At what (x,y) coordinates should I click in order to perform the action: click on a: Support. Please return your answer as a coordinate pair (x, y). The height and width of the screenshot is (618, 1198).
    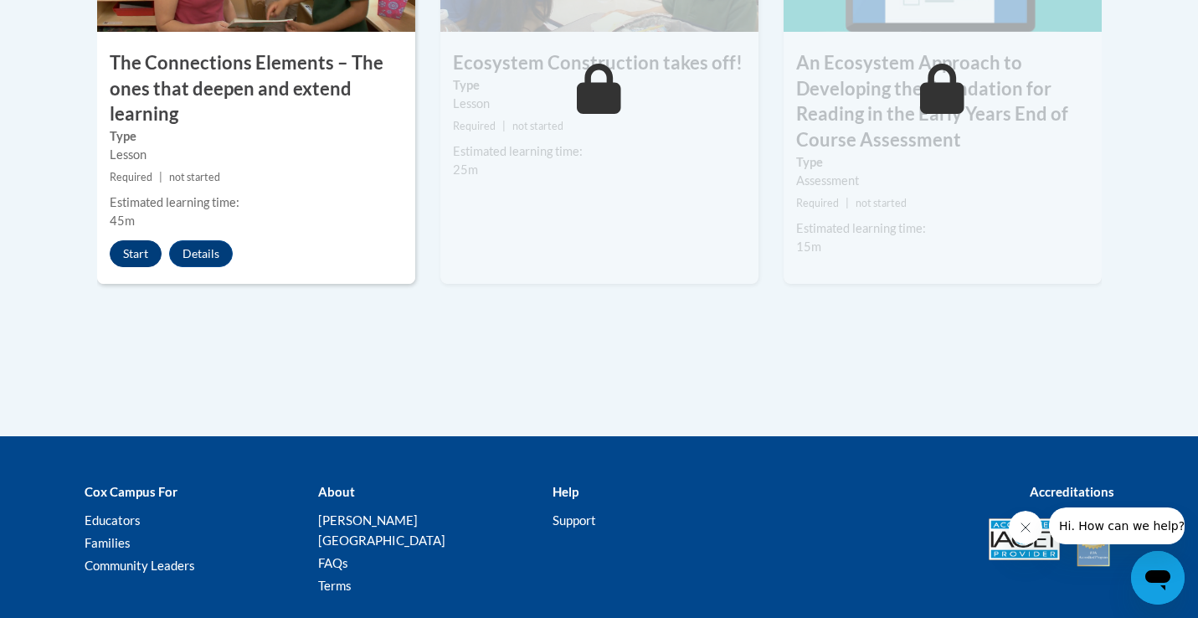
    Looking at the image, I should click on (574, 520).